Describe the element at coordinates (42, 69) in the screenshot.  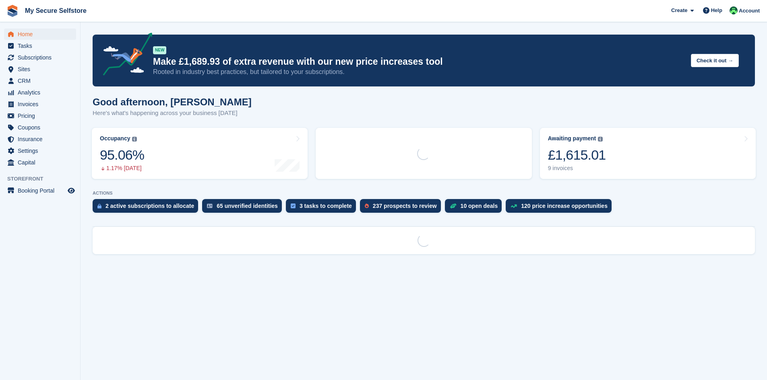
I see `span: Sites` at that location.